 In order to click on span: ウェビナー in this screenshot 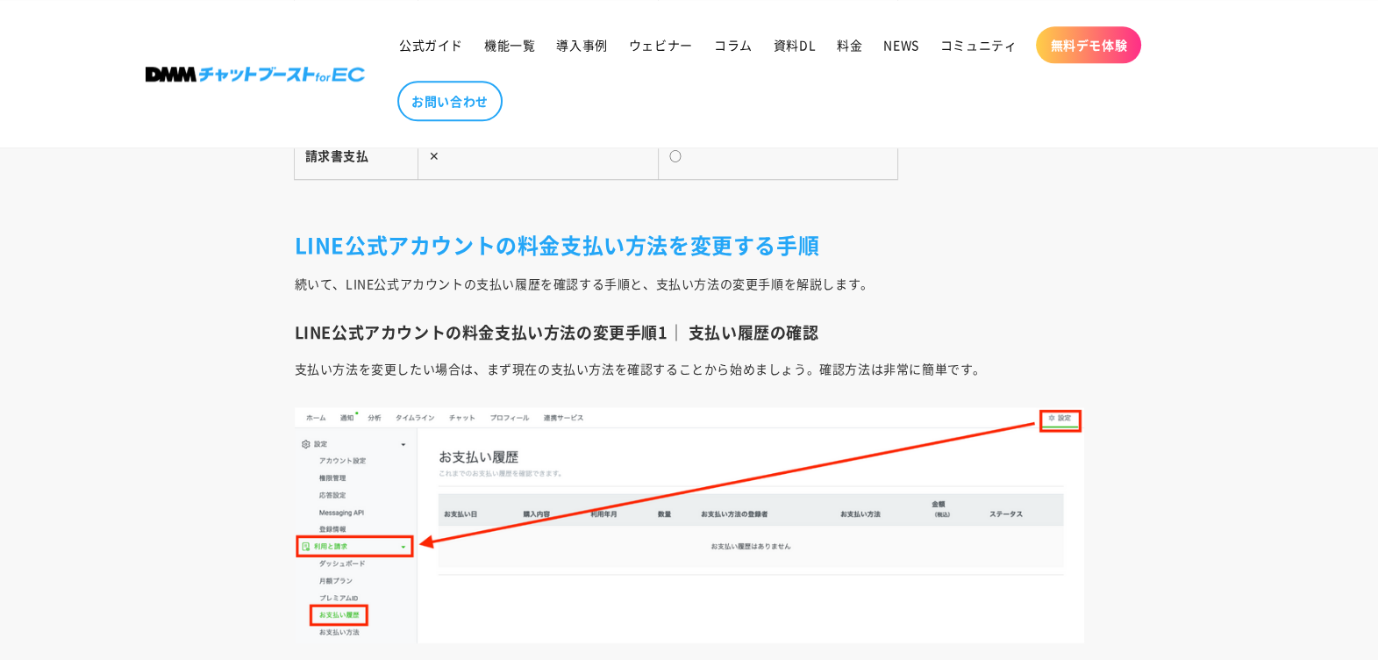, I will do `click(661, 45)`.